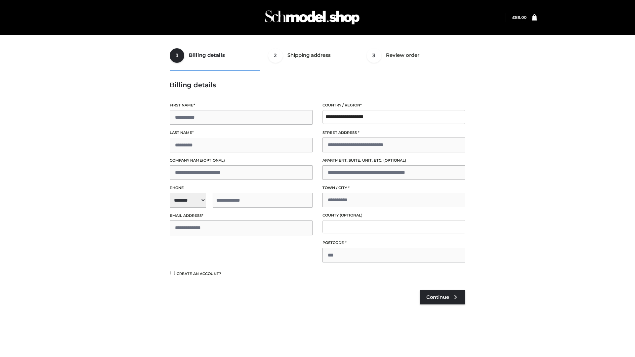 The width and height of the screenshot is (635, 357). What do you see at coordinates (438, 298) in the screenshot?
I see `span: Continue` at bounding box center [438, 298].